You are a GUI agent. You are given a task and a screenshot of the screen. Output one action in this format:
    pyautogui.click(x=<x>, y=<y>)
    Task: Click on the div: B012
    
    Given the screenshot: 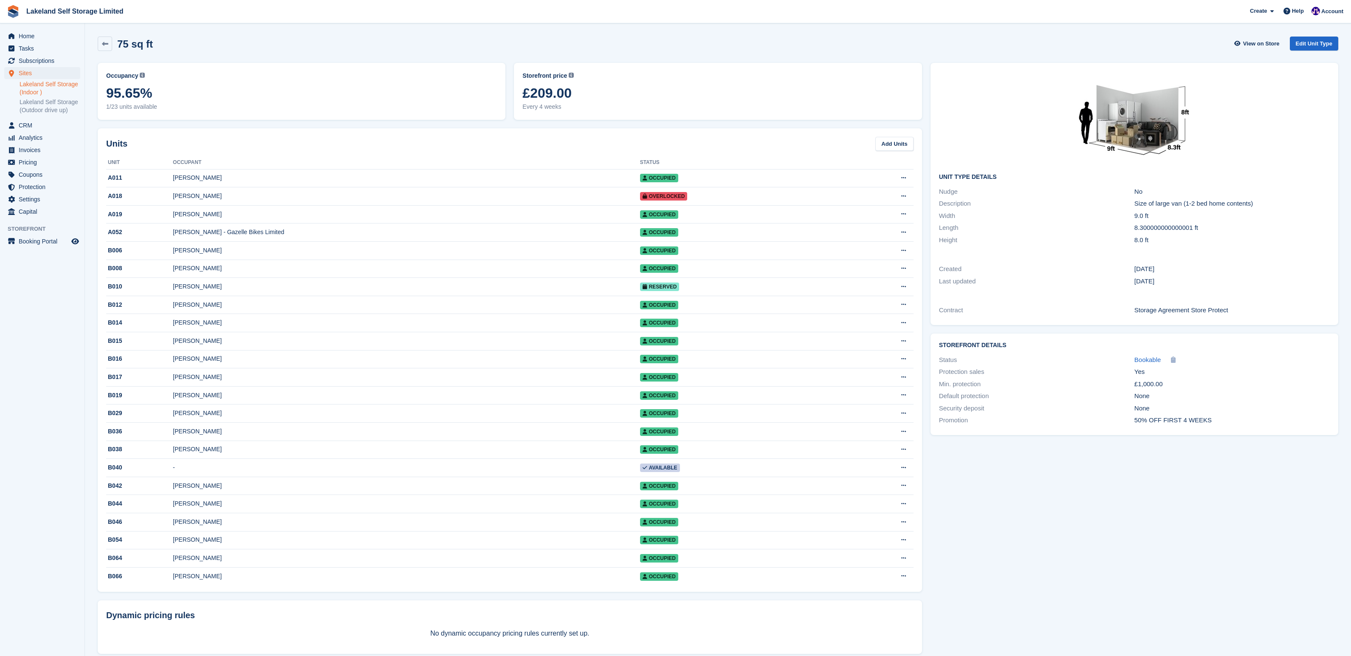 What is the action you would take?
    pyautogui.click(x=139, y=304)
    